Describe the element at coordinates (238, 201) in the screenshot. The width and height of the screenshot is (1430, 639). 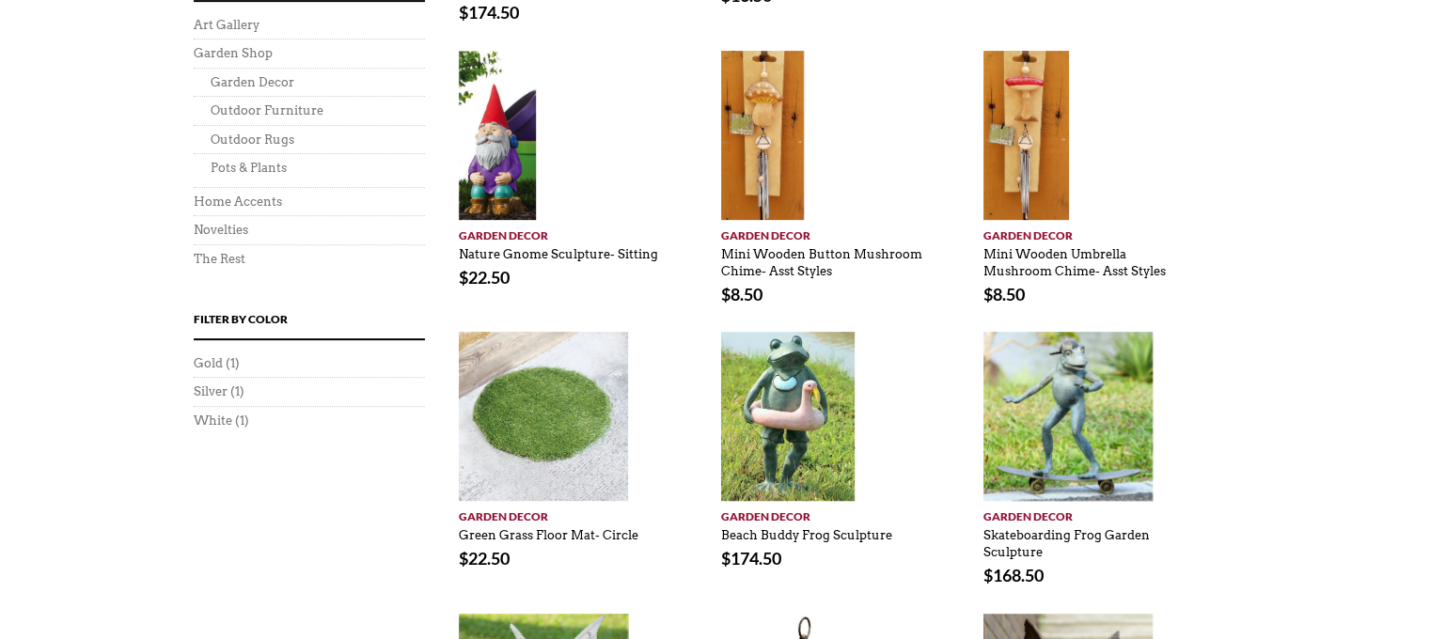
I see `a: Home Accents` at that location.